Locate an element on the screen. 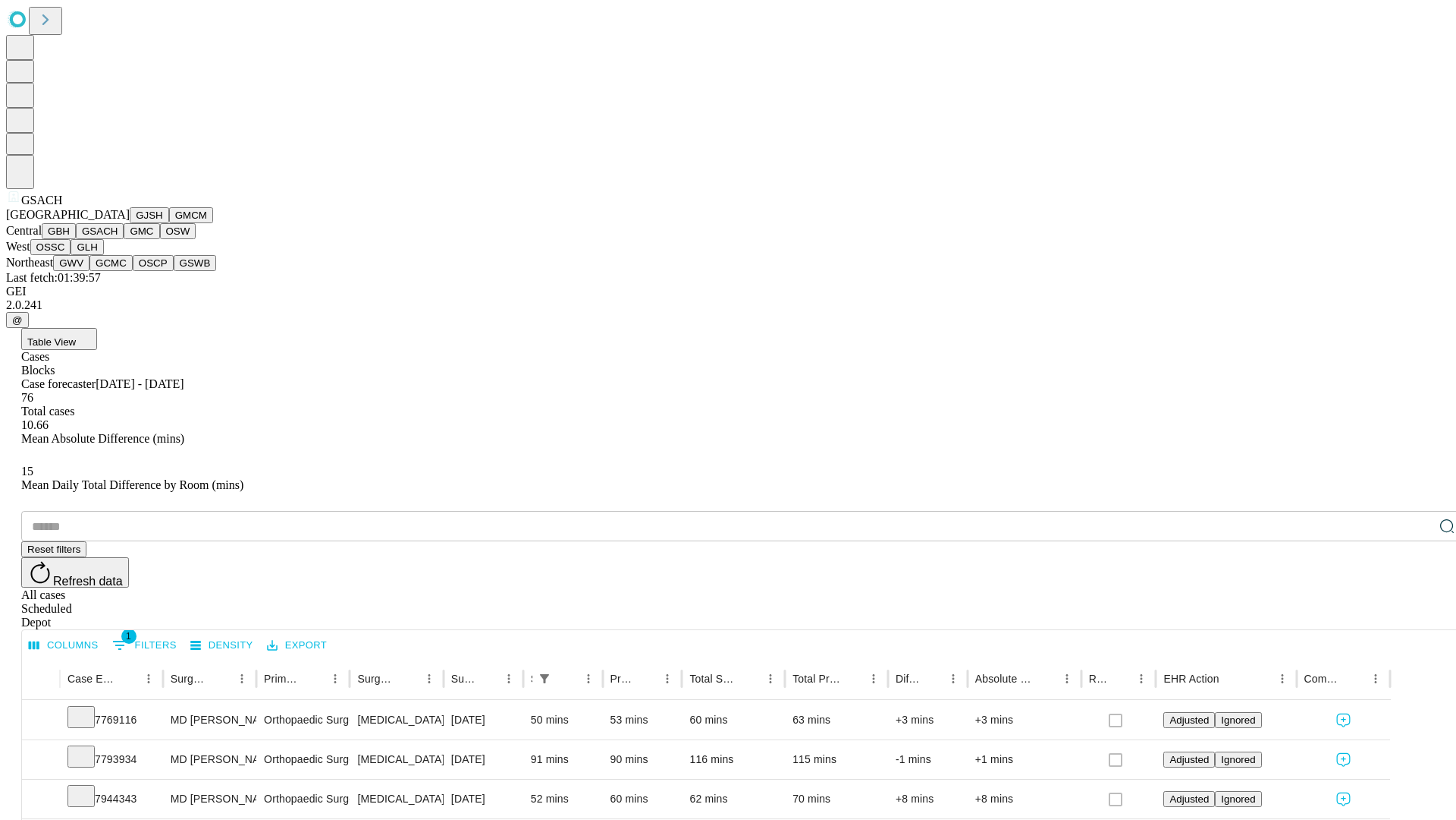  div: 7769116 is located at coordinates (111, 719).